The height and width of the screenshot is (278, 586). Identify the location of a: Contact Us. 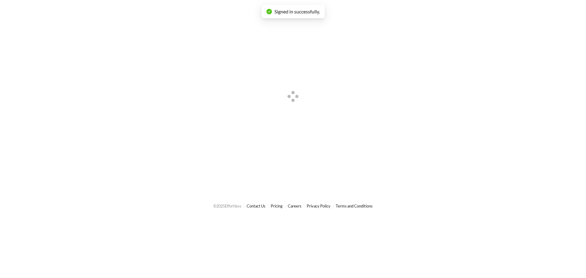
(256, 206).